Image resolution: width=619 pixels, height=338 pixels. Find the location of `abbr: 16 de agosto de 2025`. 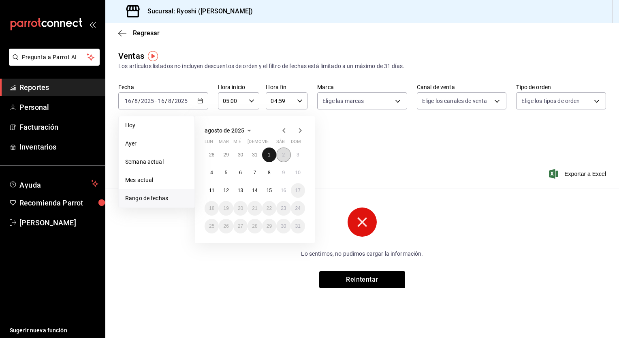

abbr: 16 de agosto de 2025 is located at coordinates (283, 190).